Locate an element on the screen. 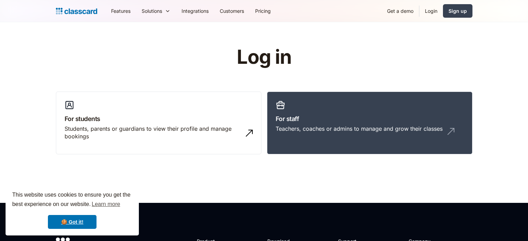  h3: For staff is located at coordinates (370, 119).